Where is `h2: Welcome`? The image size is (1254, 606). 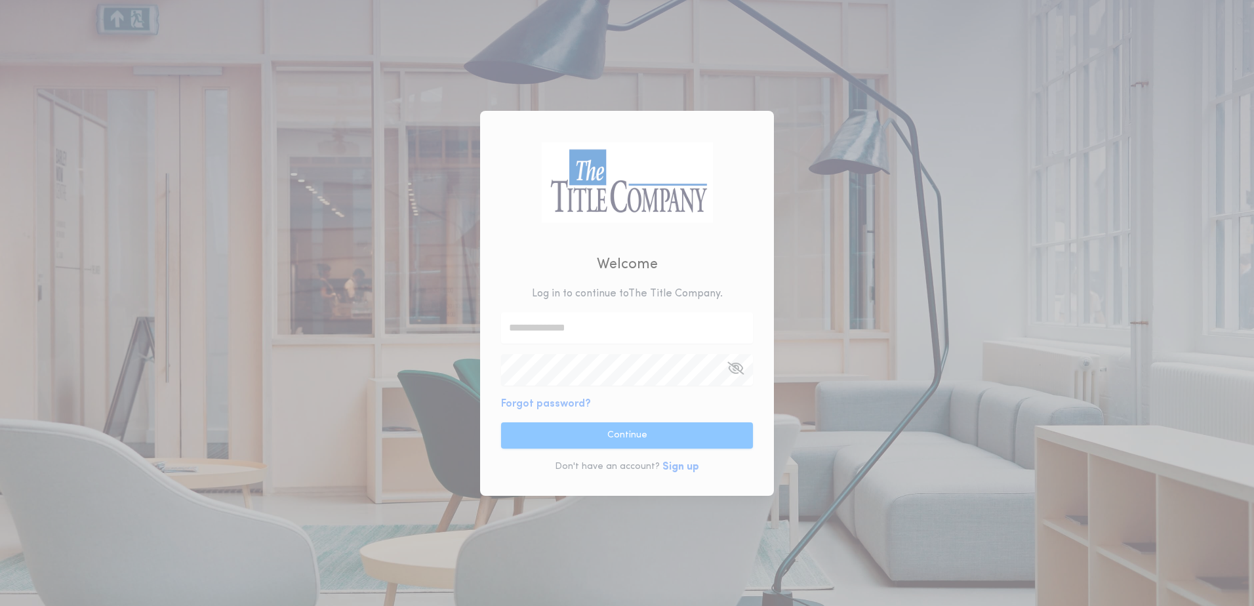
h2: Welcome is located at coordinates (627, 264).